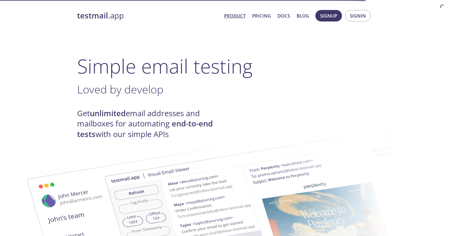 The height and width of the screenshot is (236, 449). I want to click on a: testmail.app, so click(148, 16).